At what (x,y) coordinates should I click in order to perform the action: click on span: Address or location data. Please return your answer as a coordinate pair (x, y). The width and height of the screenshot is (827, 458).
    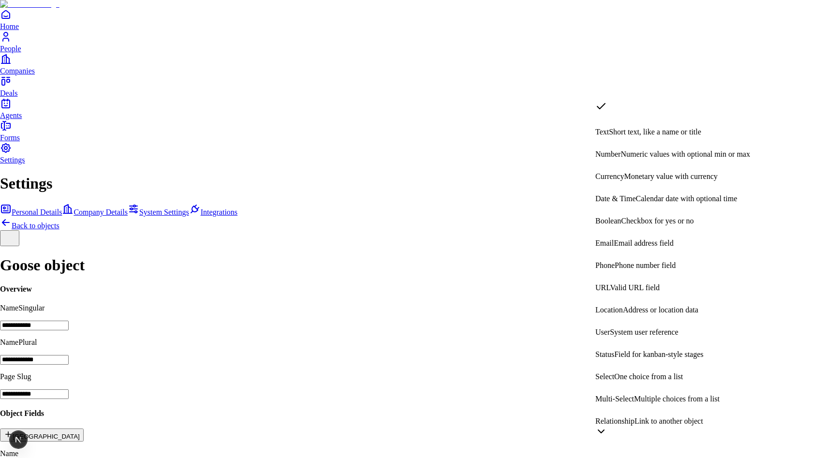
    Looking at the image, I should click on (660, 309).